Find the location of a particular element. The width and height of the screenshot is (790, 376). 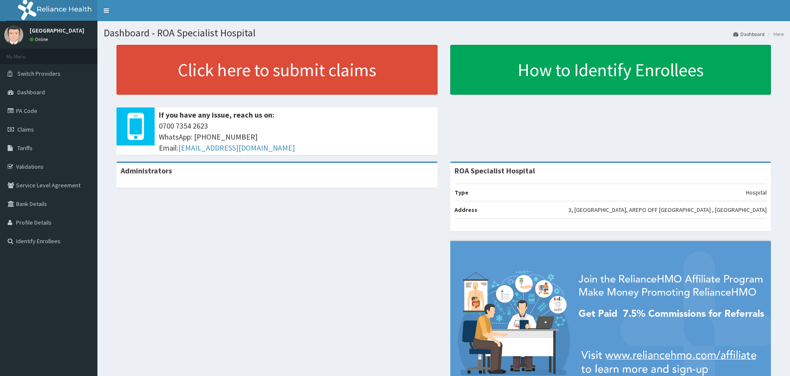

a: Dashboard is located at coordinates (749, 34).